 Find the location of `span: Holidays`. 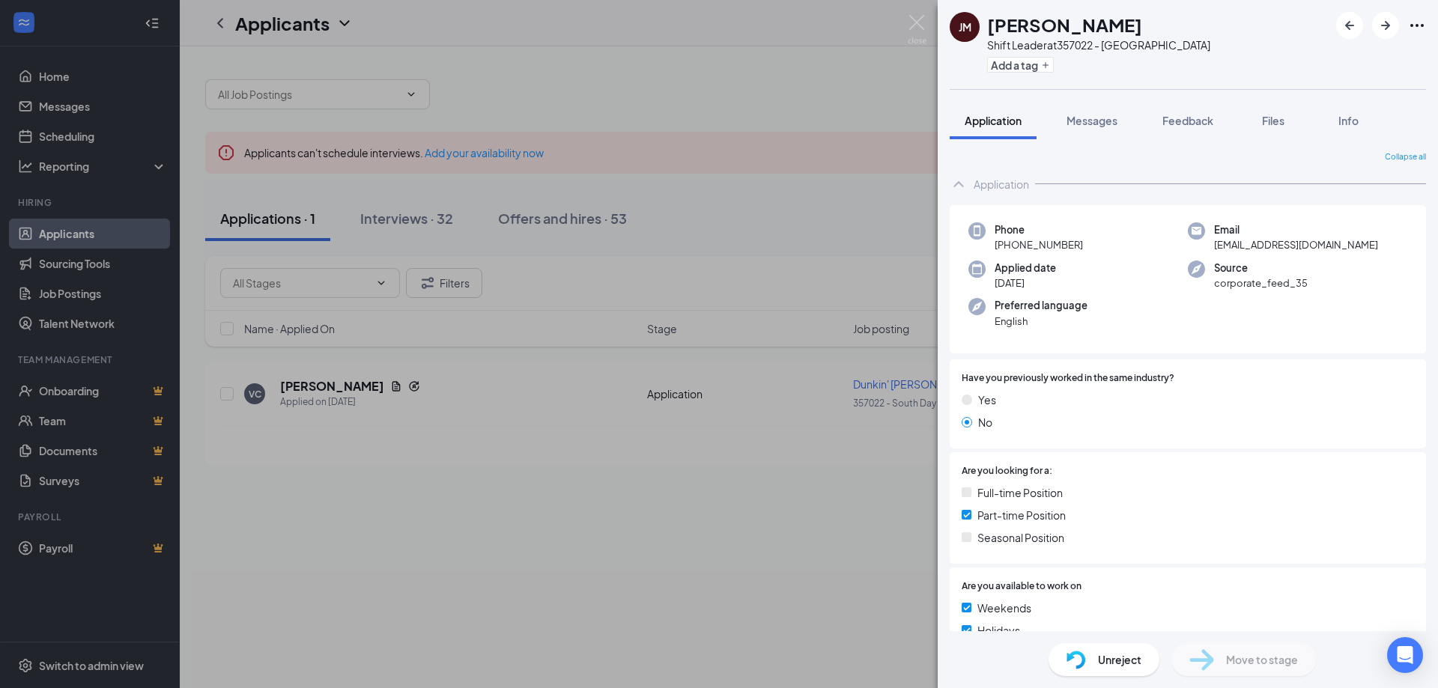

span: Holidays is located at coordinates (998, 631).